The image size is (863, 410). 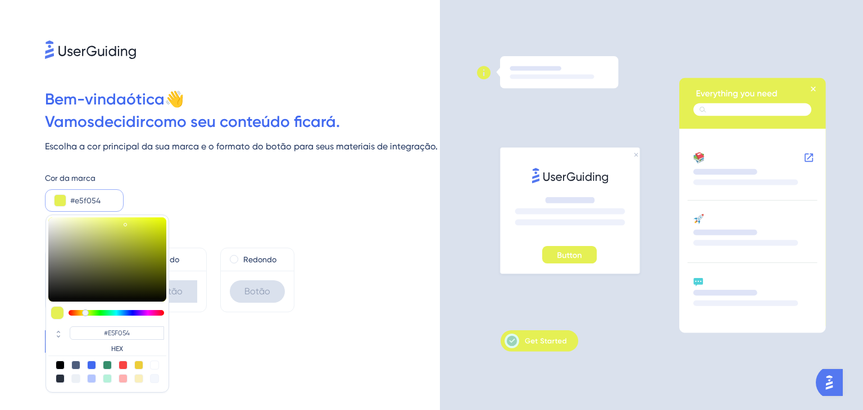 I want to click on font: Formato de botão, so click(x=78, y=237).